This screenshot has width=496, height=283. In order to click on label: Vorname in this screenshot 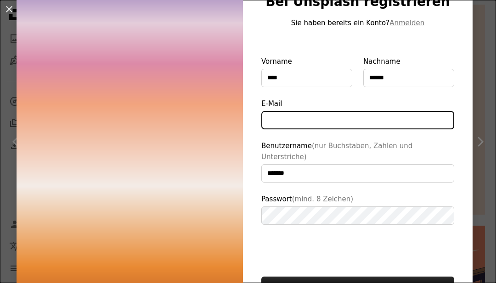, I will do `click(307, 72)`.